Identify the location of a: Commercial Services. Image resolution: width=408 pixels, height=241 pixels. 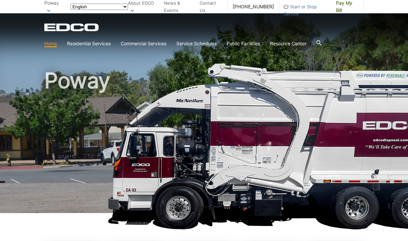
(143, 44).